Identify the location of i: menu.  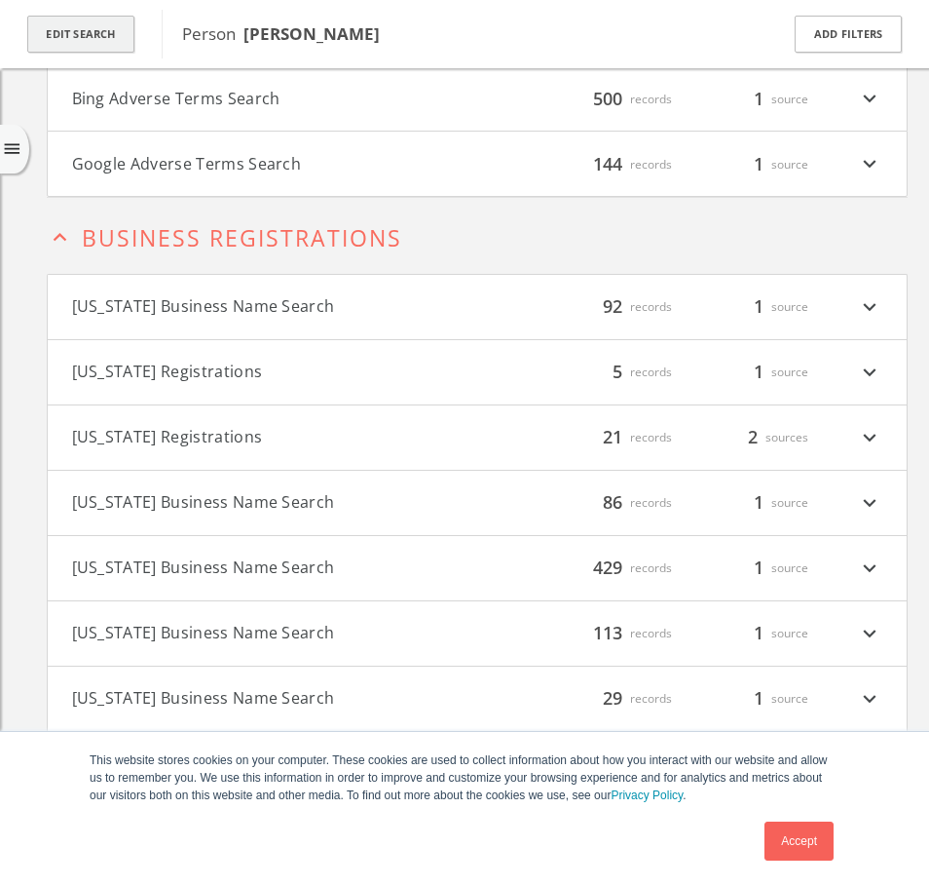
(12, 149).